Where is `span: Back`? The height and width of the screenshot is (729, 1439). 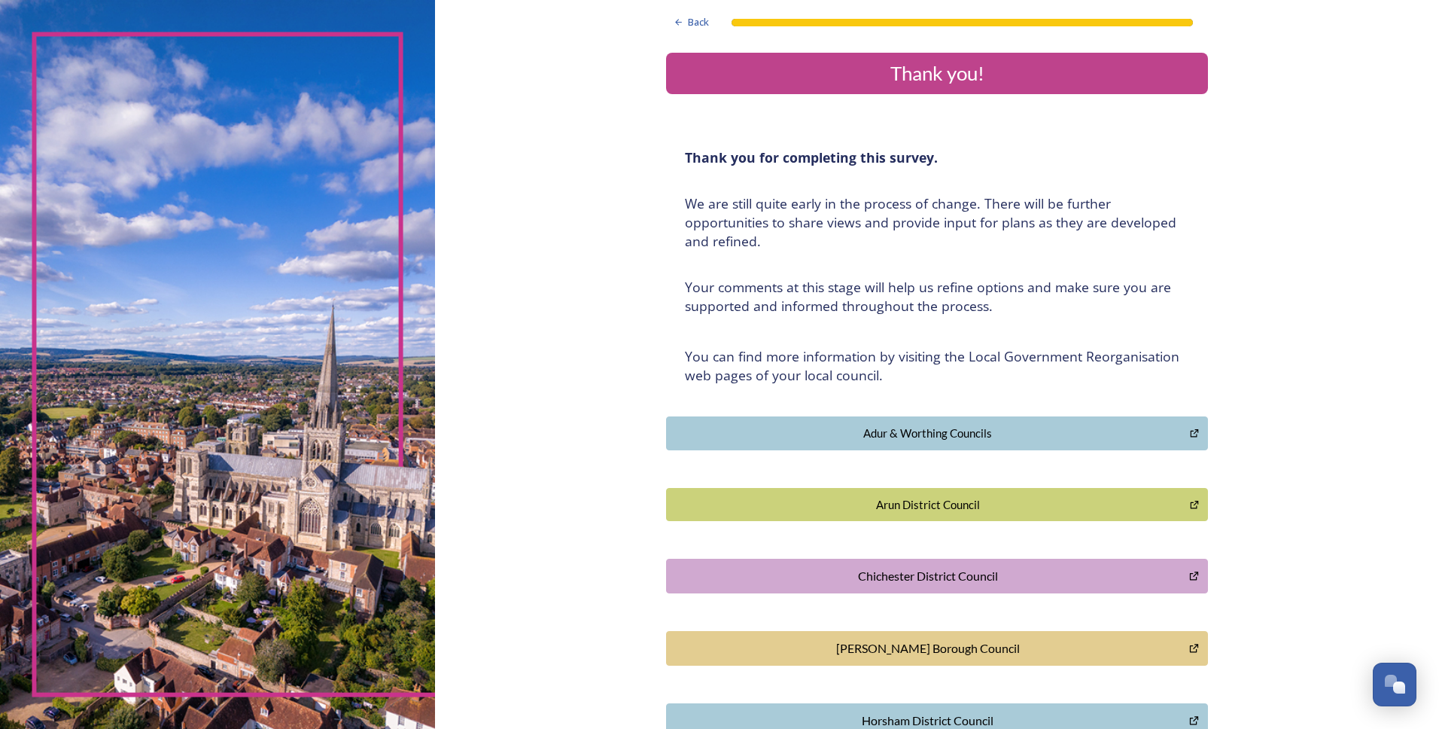
span: Back is located at coordinates (698, 22).